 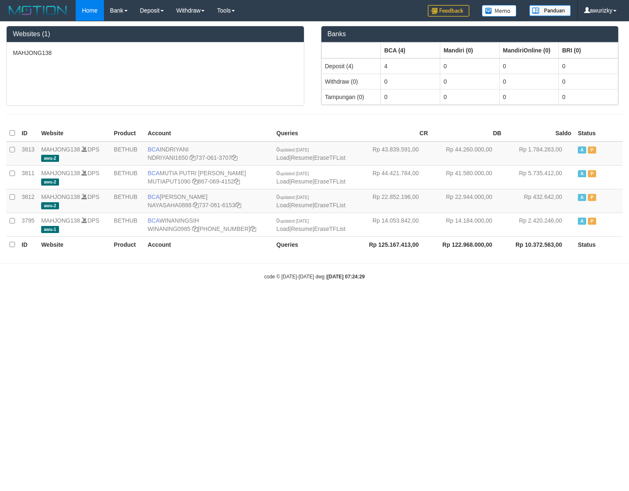 I want to click on td: 3811, so click(x=28, y=177).